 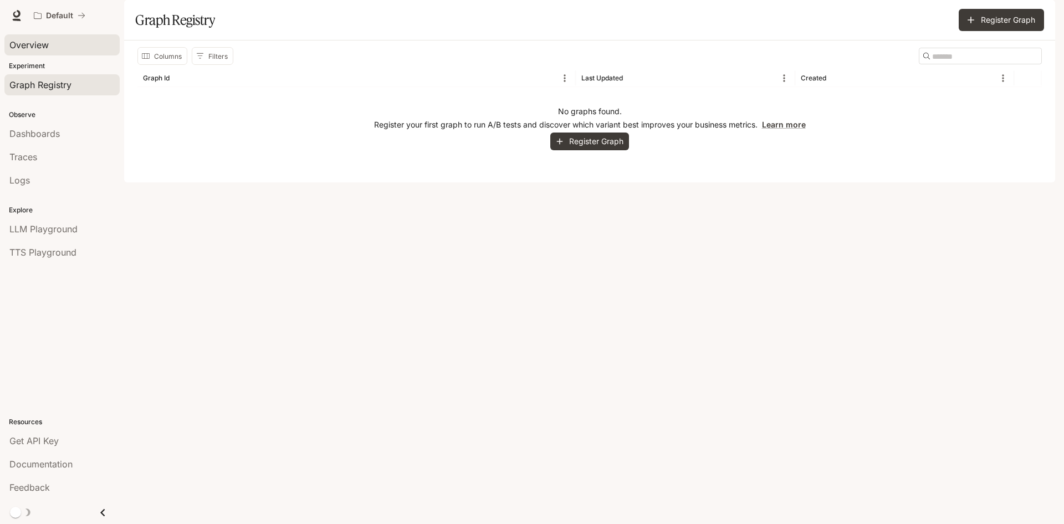 I want to click on button: Select columns, so click(x=162, y=56).